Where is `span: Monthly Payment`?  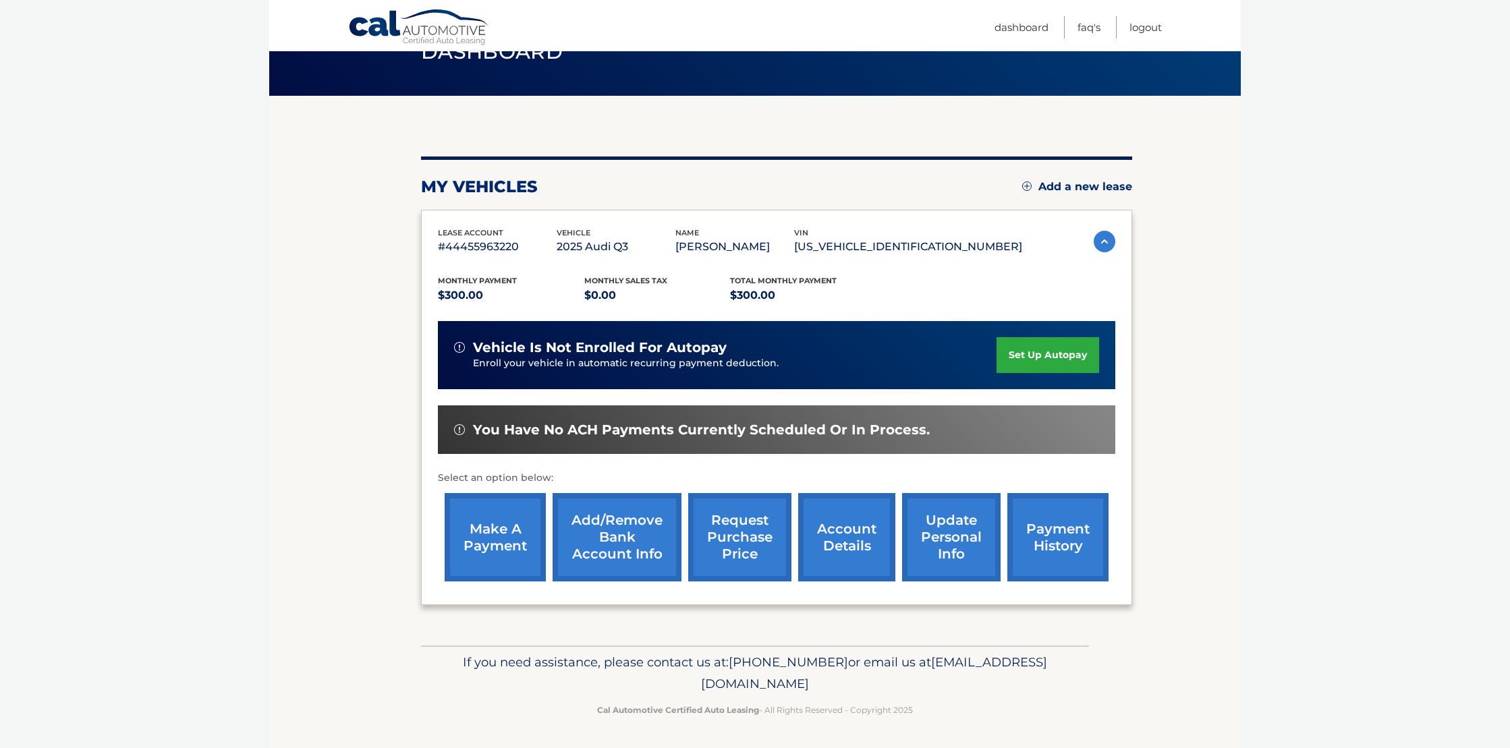
span: Monthly Payment is located at coordinates (477, 281).